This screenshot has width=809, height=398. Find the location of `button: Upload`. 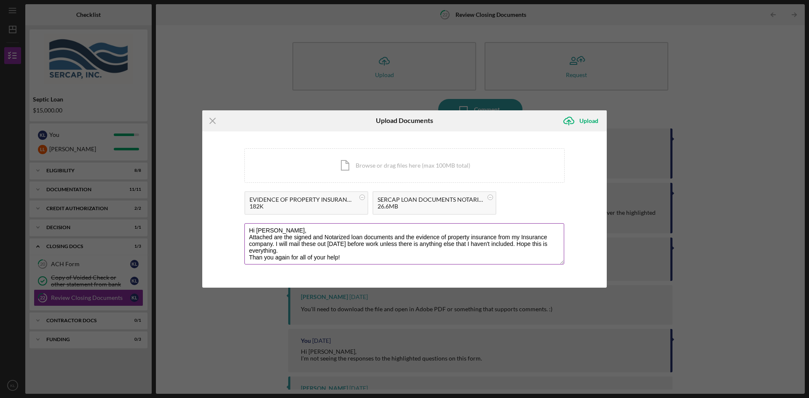

button: Upload is located at coordinates (583, 121).